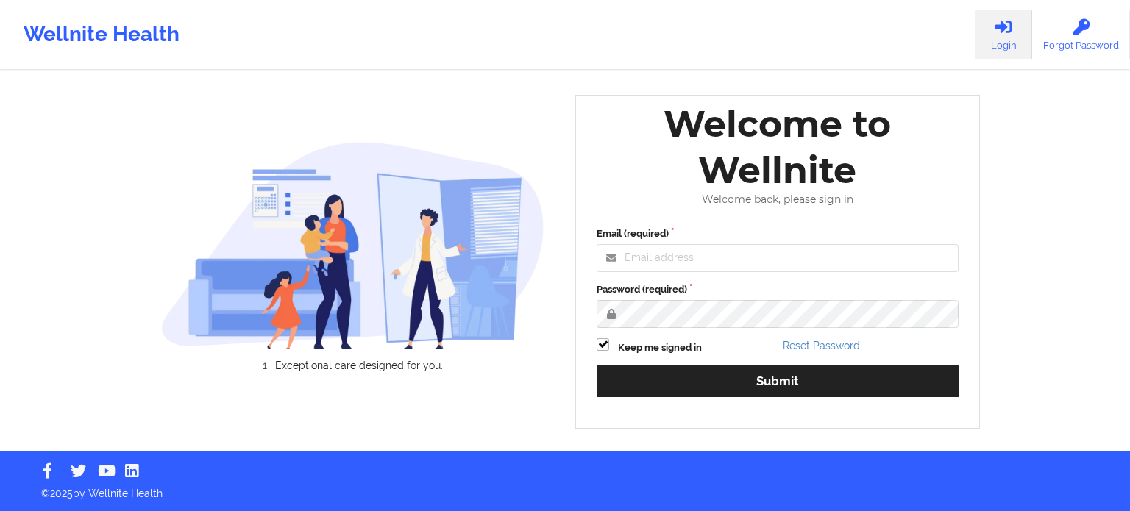  What do you see at coordinates (1003, 35) in the screenshot?
I see `a: Login` at bounding box center [1003, 35].